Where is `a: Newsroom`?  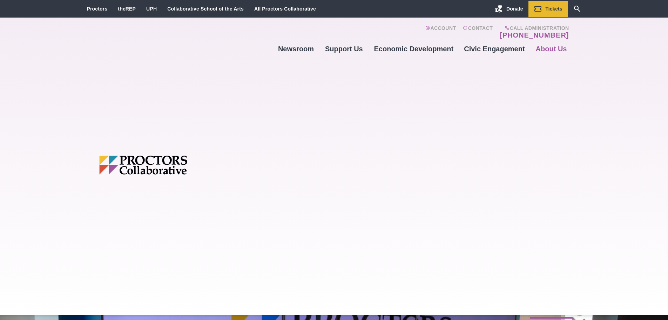
a: Newsroom is located at coordinates (296, 49).